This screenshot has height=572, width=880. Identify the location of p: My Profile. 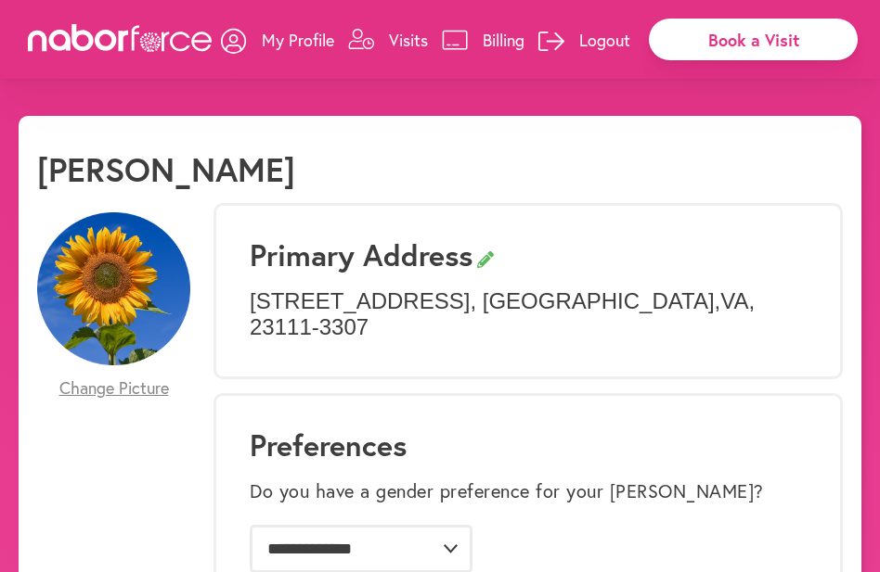
(298, 40).